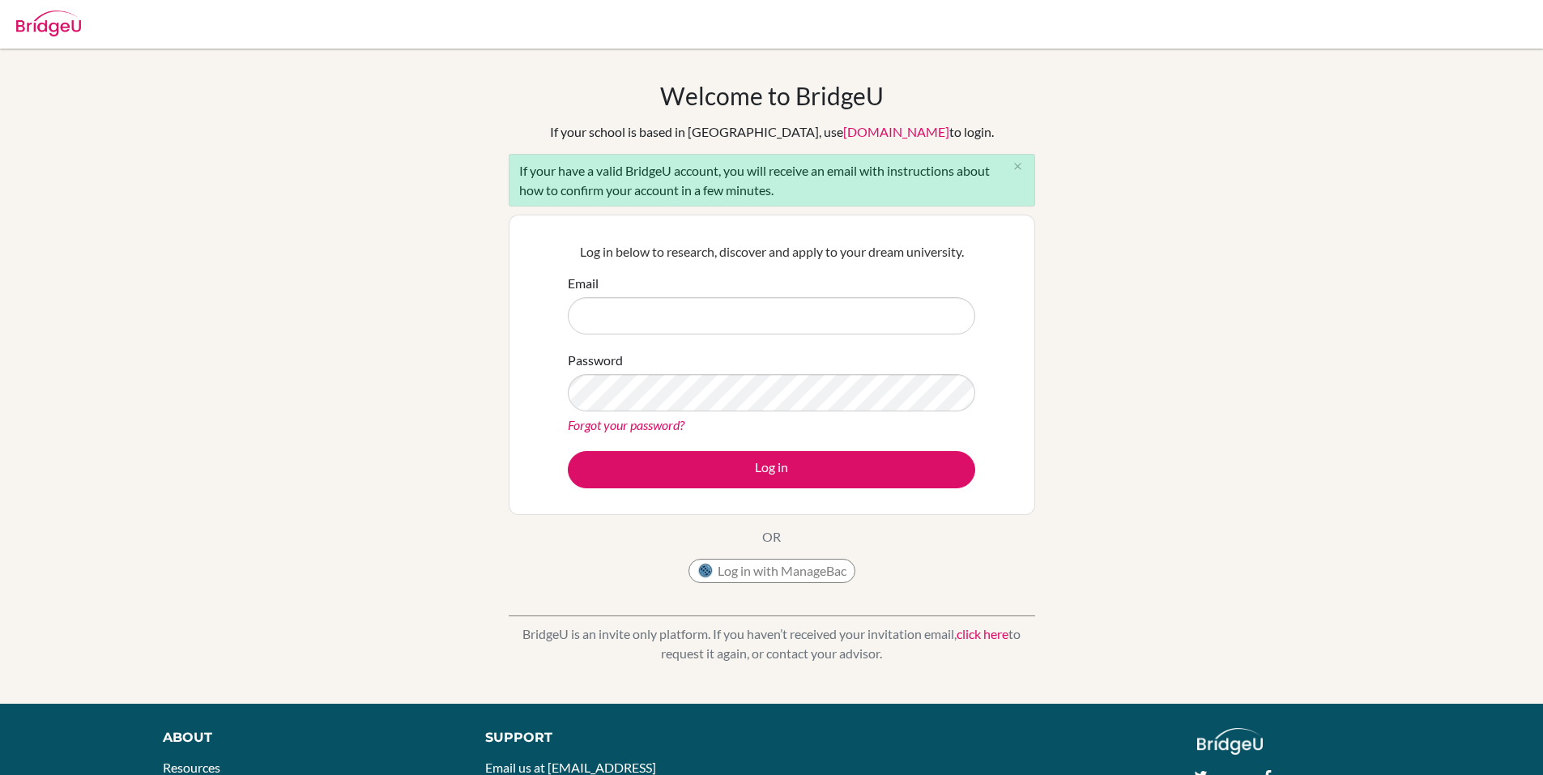 The height and width of the screenshot is (775, 1543). What do you see at coordinates (772, 180) in the screenshot?
I see `div: If your have a valid BridgeU account, you will receive an email with instructions about how to co...` at bounding box center [772, 180].